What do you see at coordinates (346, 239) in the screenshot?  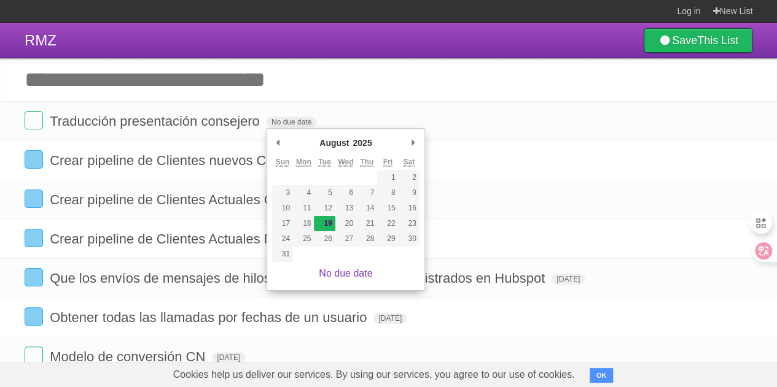 I see `button: 27` at bounding box center [346, 239].